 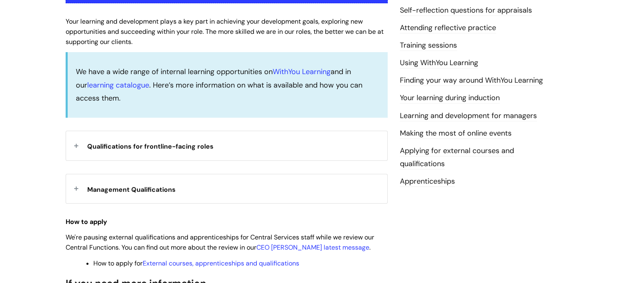 I want to click on a: Attending reflective practice, so click(x=448, y=28).